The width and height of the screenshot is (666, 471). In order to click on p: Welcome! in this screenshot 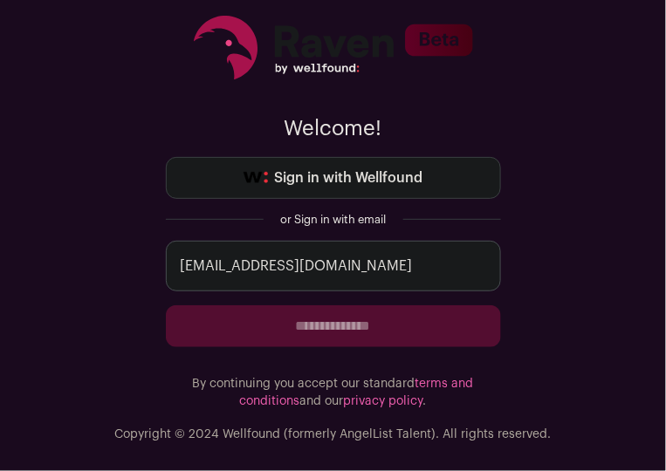, I will do `click(334, 129)`.